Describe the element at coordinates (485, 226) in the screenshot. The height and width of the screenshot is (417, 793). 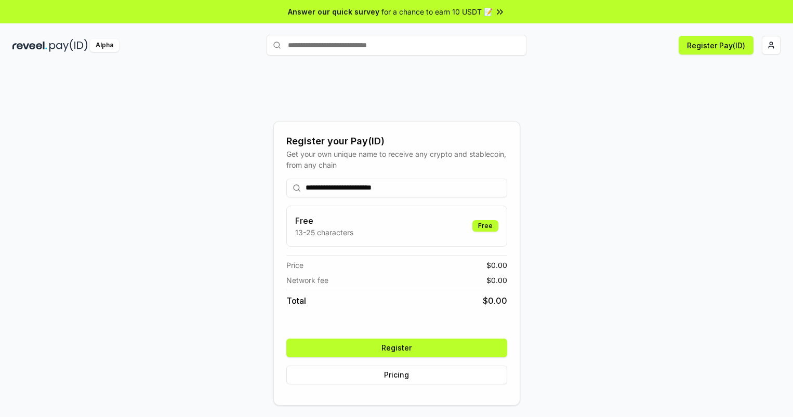
I see `div: Free` at that location.